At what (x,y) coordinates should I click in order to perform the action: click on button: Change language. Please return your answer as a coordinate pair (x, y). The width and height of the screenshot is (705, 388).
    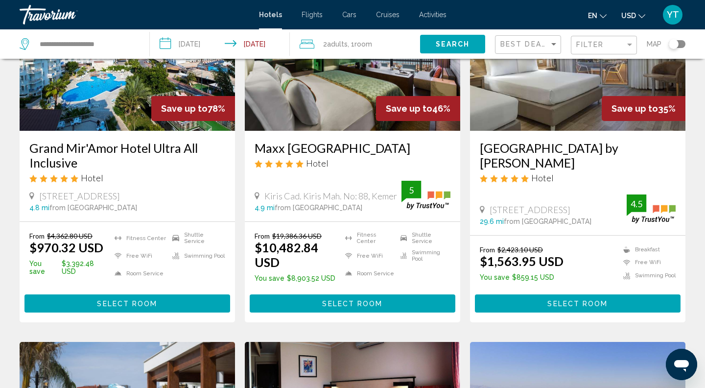
    Looking at the image, I should click on (597, 15).